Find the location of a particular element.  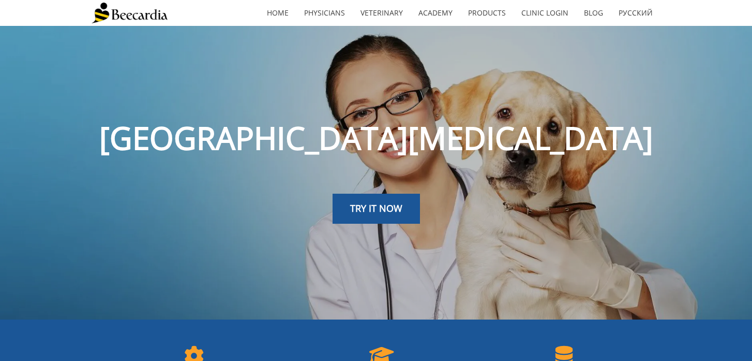

a: TRY IT NOW is located at coordinates (376, 209).